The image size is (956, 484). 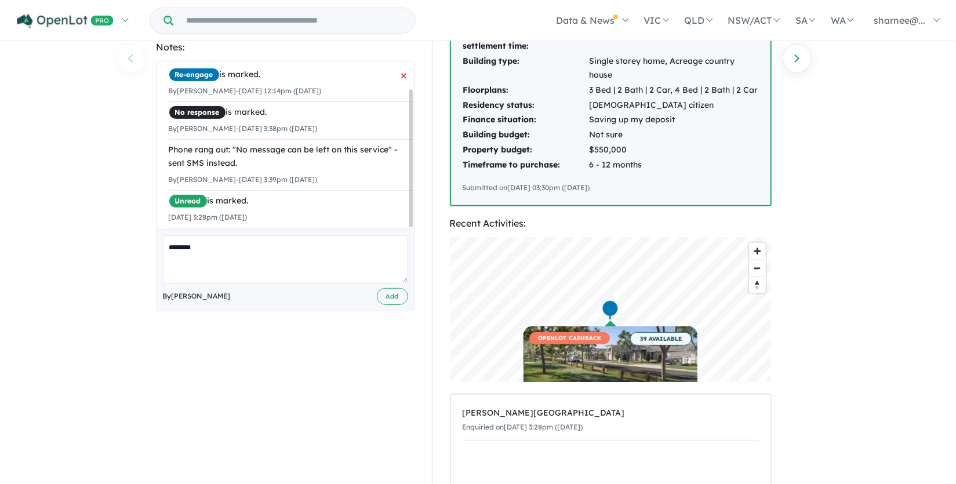 I want to click on td: Property budget:, so click(x=526, y=150).